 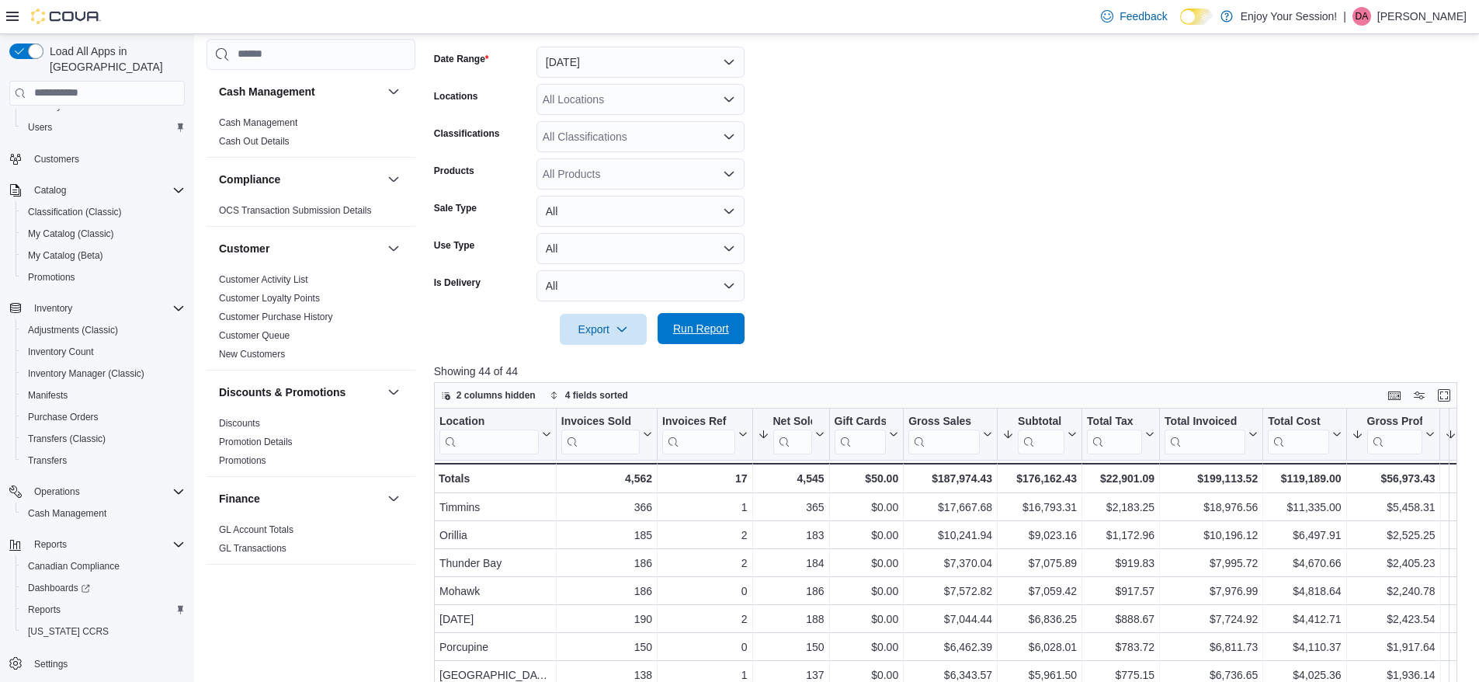 What do you see at coordinates (249, 179) in the screenshot?
I see `h3: Compliance` at bounding box center [249, 179].